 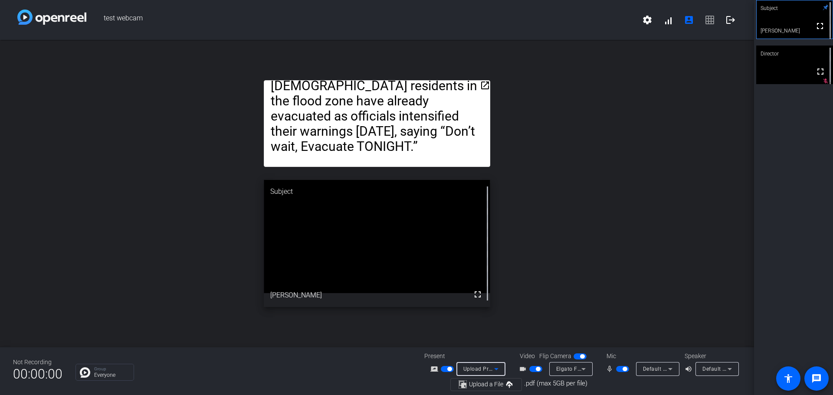 What do you see at coordinates (435, 369) in the screenshot?
I see `mat-icon: screen_share_outline` at bounding box center [435, 369].